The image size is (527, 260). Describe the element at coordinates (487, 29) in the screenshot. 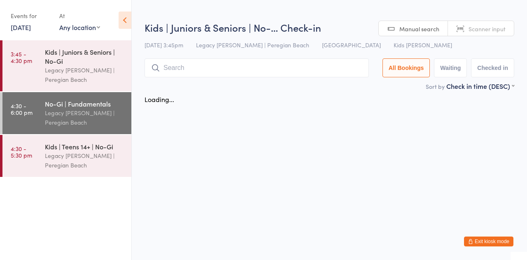

I see `span: Scanner input` at that location.